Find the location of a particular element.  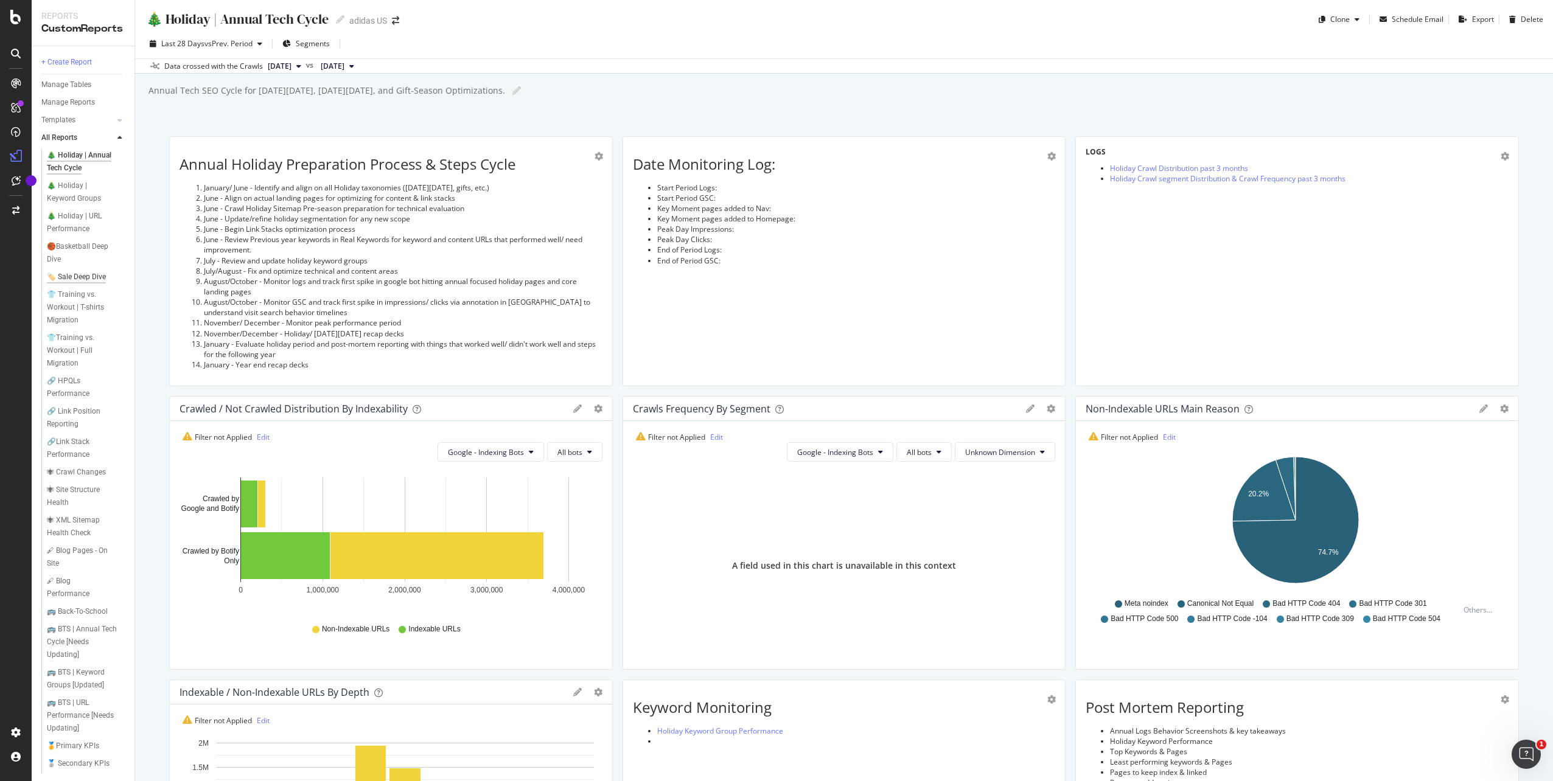

div: Export is located at coordinates (1483, 19).